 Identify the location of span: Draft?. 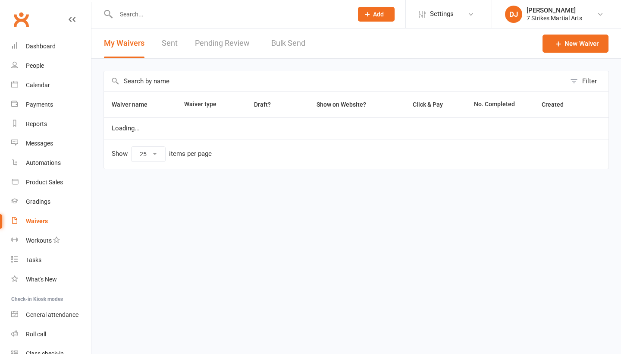
(262, 104).